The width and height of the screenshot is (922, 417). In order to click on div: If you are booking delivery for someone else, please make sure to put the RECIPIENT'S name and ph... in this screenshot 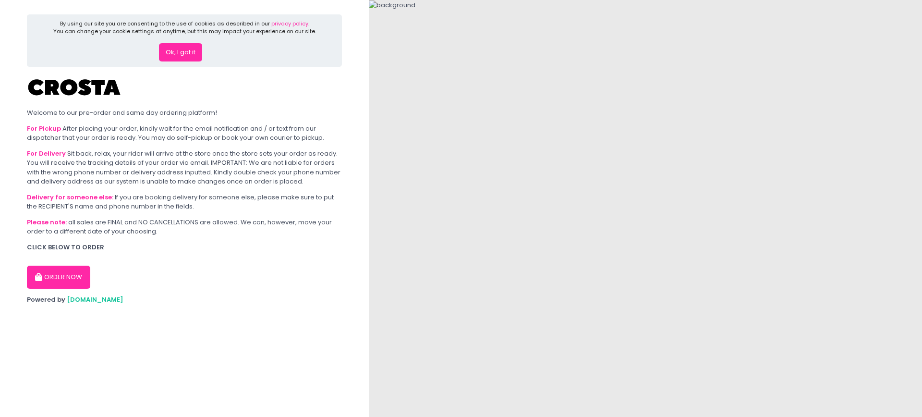, I will do `click(184, 202)`.